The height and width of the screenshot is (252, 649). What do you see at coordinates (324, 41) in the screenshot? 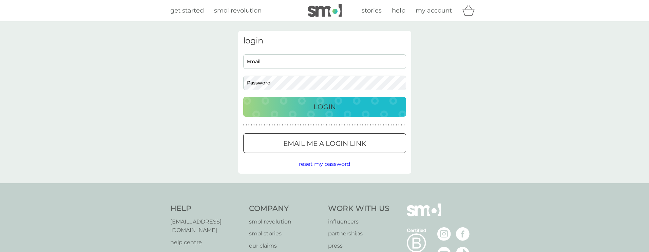
I see `h3: login` at bounding box center [324, 41].